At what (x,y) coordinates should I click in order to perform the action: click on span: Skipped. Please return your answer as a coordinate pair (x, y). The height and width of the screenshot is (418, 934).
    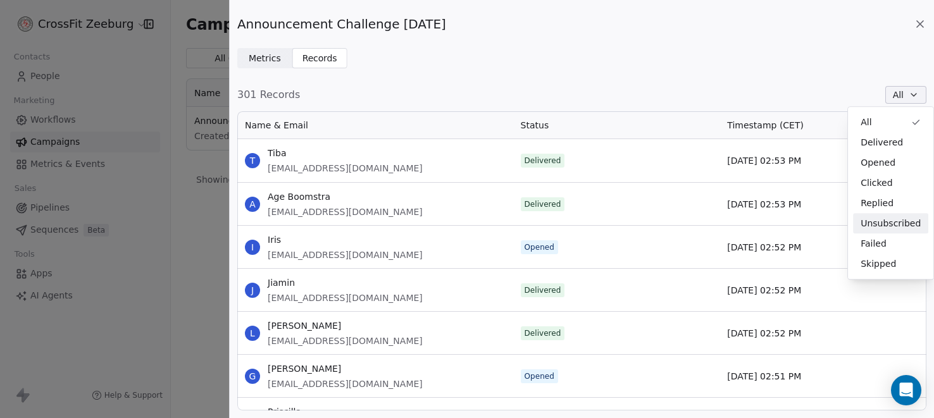
    Looking at the image, I should click on (878, 264).